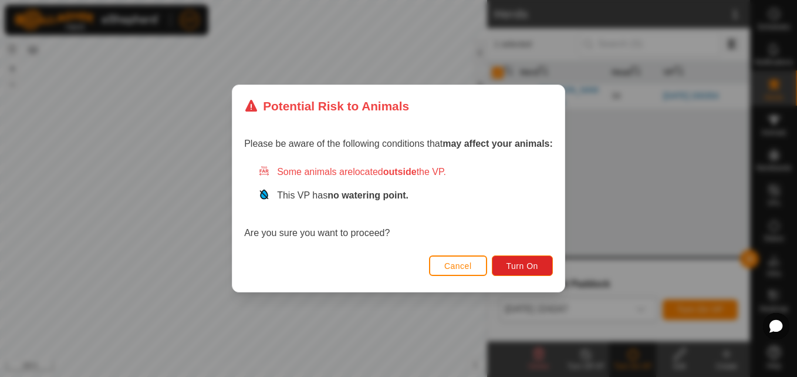 This screenshot has width=797, height=377. I want to click on div: Are you sure you want to proceed?, so click(399, 203).